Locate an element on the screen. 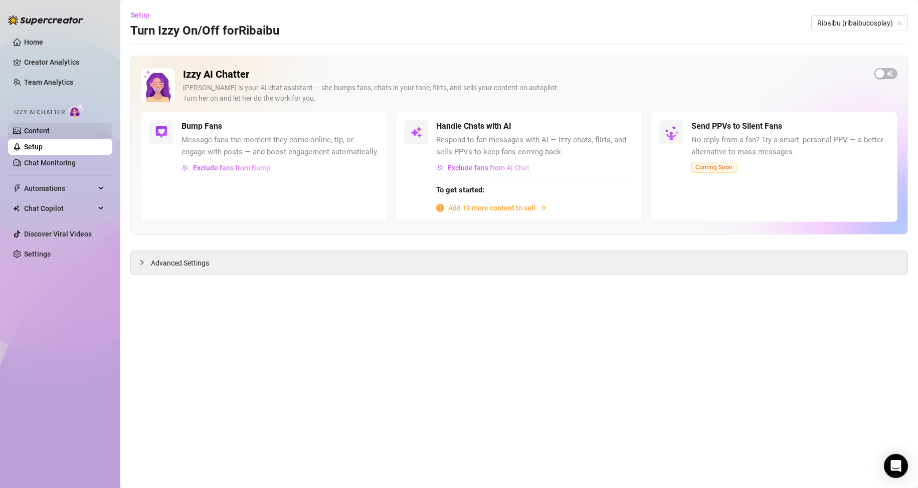  span: Ribaibu (ribaibucosplay) is located at coordinates (859, 23).